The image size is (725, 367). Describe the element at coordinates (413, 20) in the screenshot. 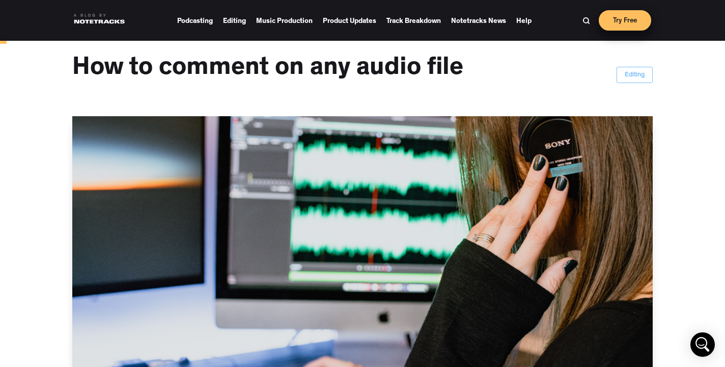

I see `a: Track Breakdown` at that location.